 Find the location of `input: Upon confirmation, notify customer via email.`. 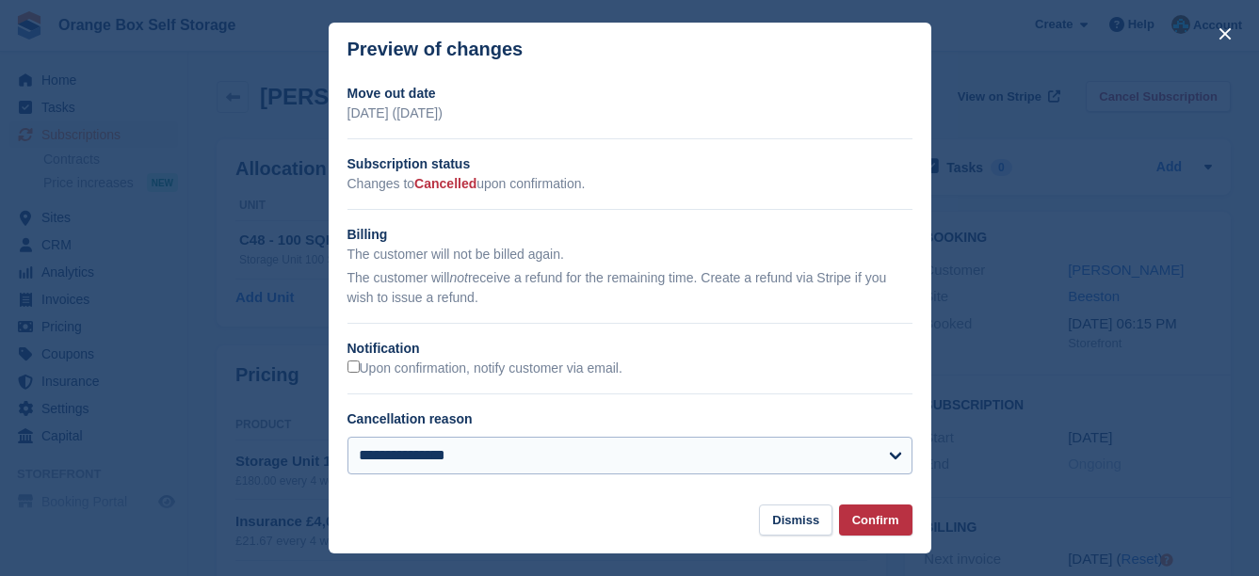

input: Upon confirmation, notify customer via email. is located at coordinates (353, 366).